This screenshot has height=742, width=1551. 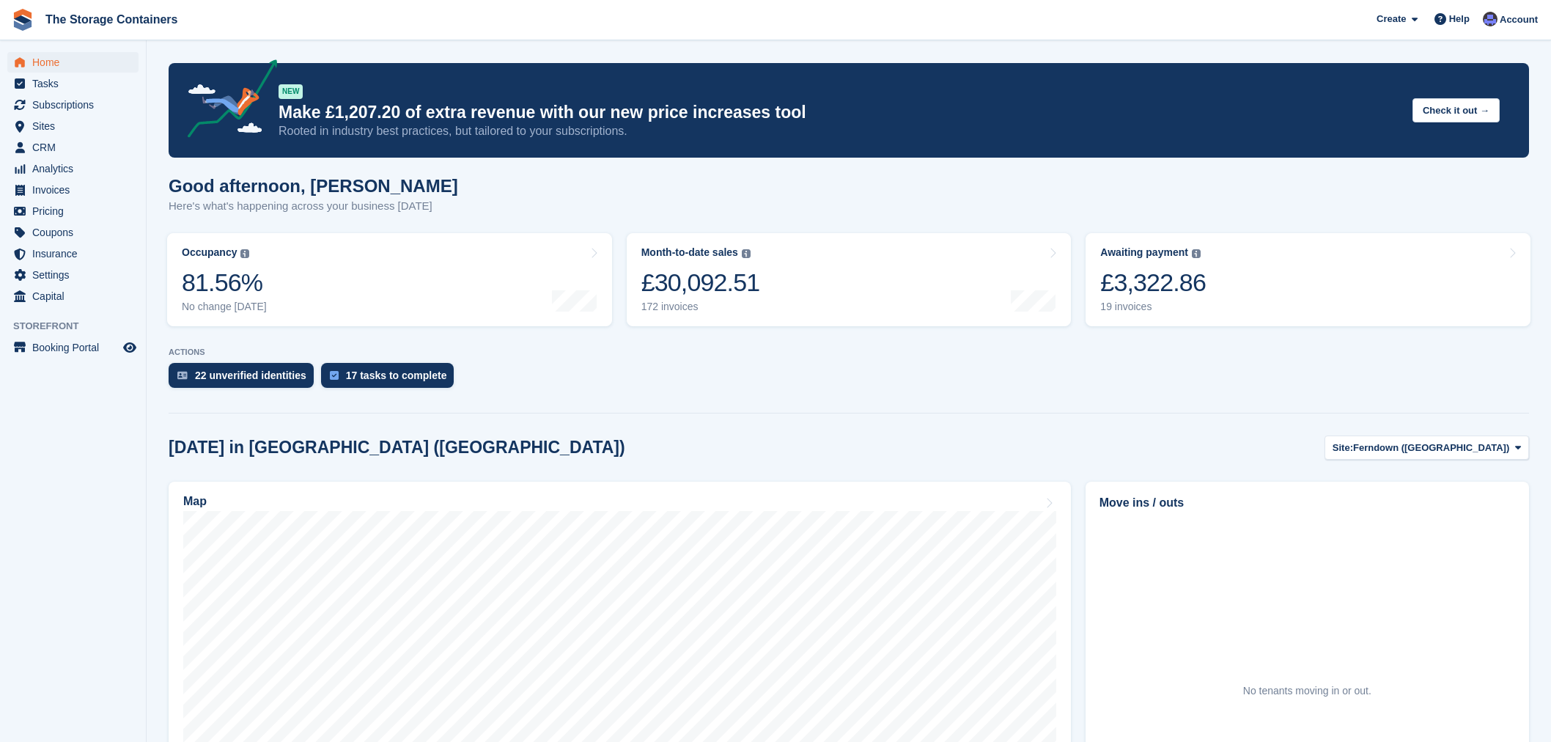 I want to click on span: Insurance, so click(x=76, y=254).